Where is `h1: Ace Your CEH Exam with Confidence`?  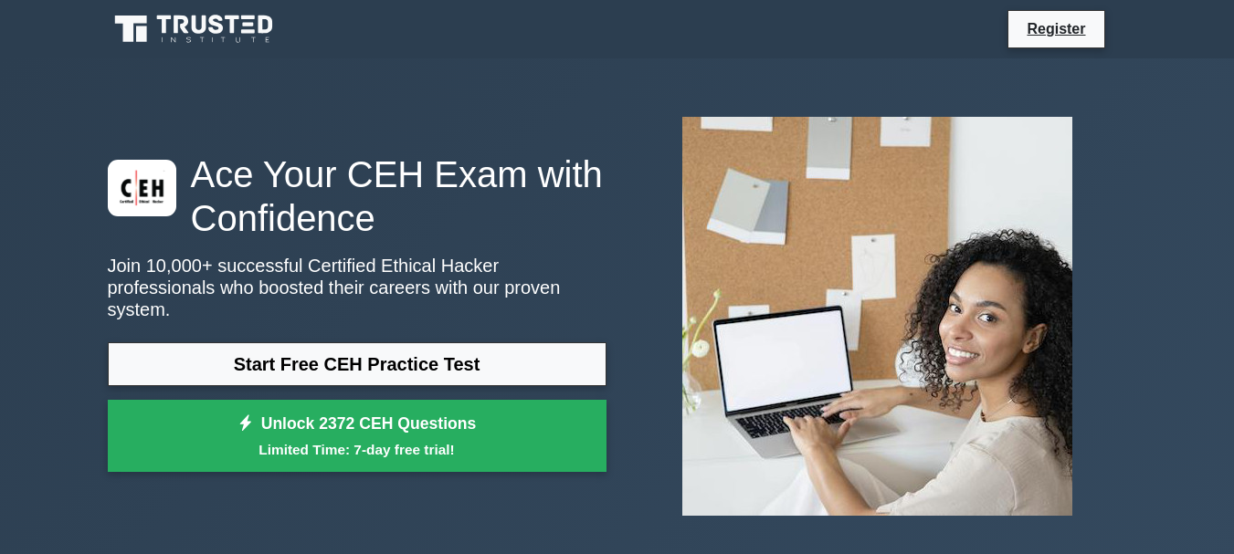 h1: Ace Your CEH Exam with Confidence is located at coordinates (357, 196).